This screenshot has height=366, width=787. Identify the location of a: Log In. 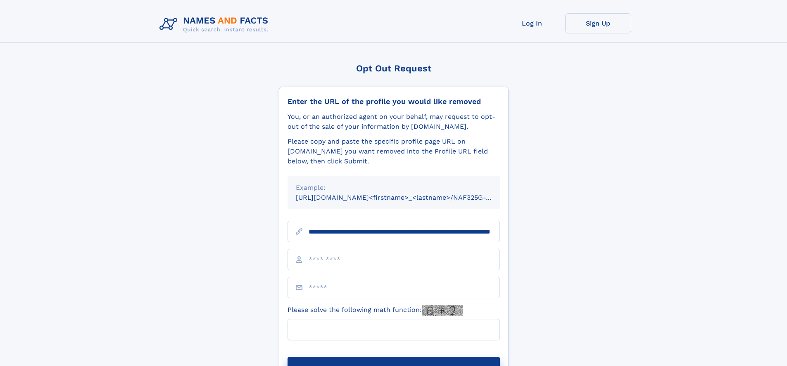
(532, 23).